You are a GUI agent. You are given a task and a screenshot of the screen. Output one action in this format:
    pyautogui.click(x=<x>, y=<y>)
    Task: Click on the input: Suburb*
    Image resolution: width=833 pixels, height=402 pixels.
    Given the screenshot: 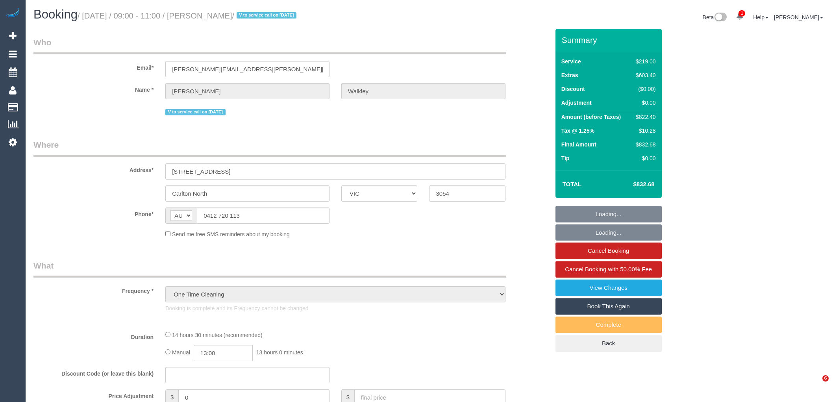 What is the action you would take?
    pyautogui.click(x=247, y=193)
    